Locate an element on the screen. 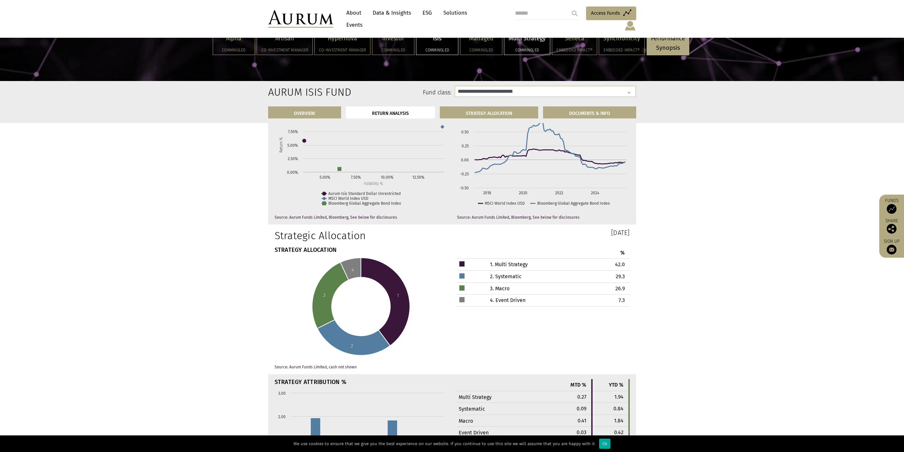 This screenshot has width=904, height=452. div: Share is located at coordinates (891, 226).